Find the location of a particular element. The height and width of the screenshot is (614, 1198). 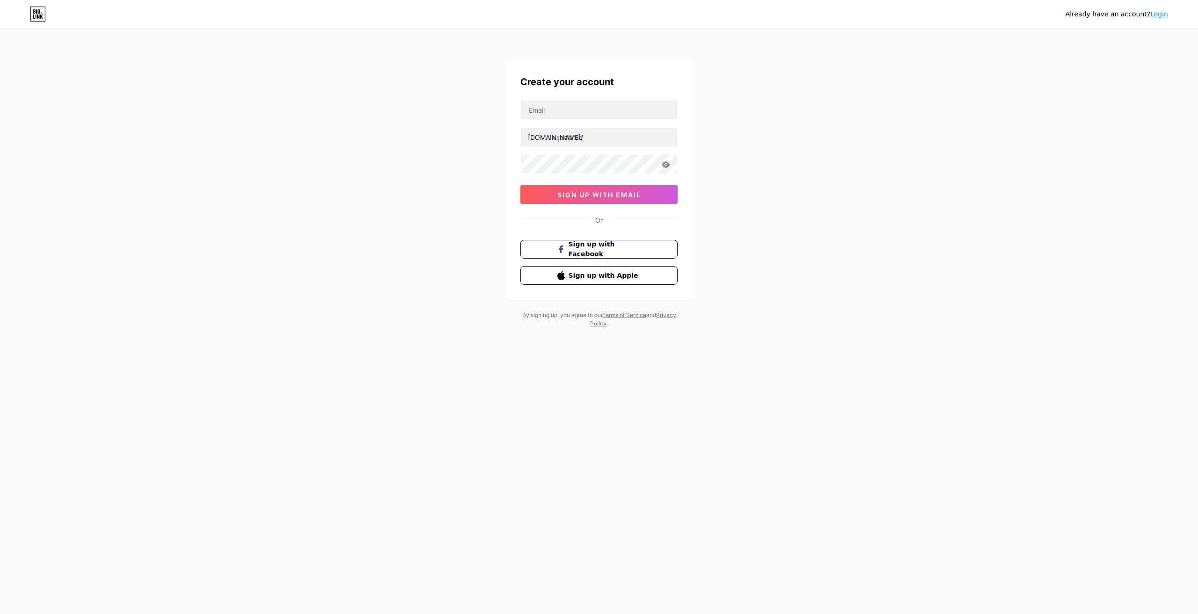

span: sign up with email is located at coordinates (599, 195).